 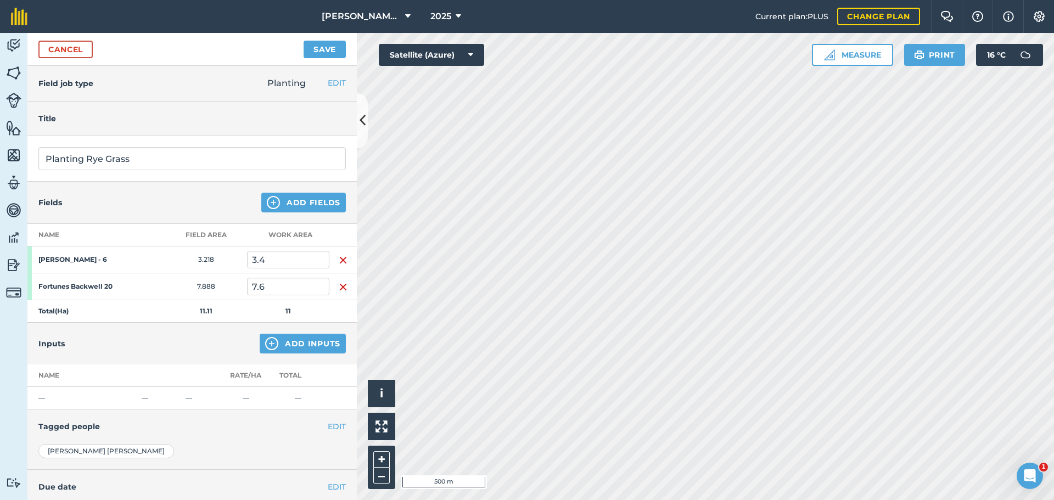 What do you see at coordinates (53, 311) in the screenshot?
I see `strong: Total ( Ha )` at bounding box center [53, 311].